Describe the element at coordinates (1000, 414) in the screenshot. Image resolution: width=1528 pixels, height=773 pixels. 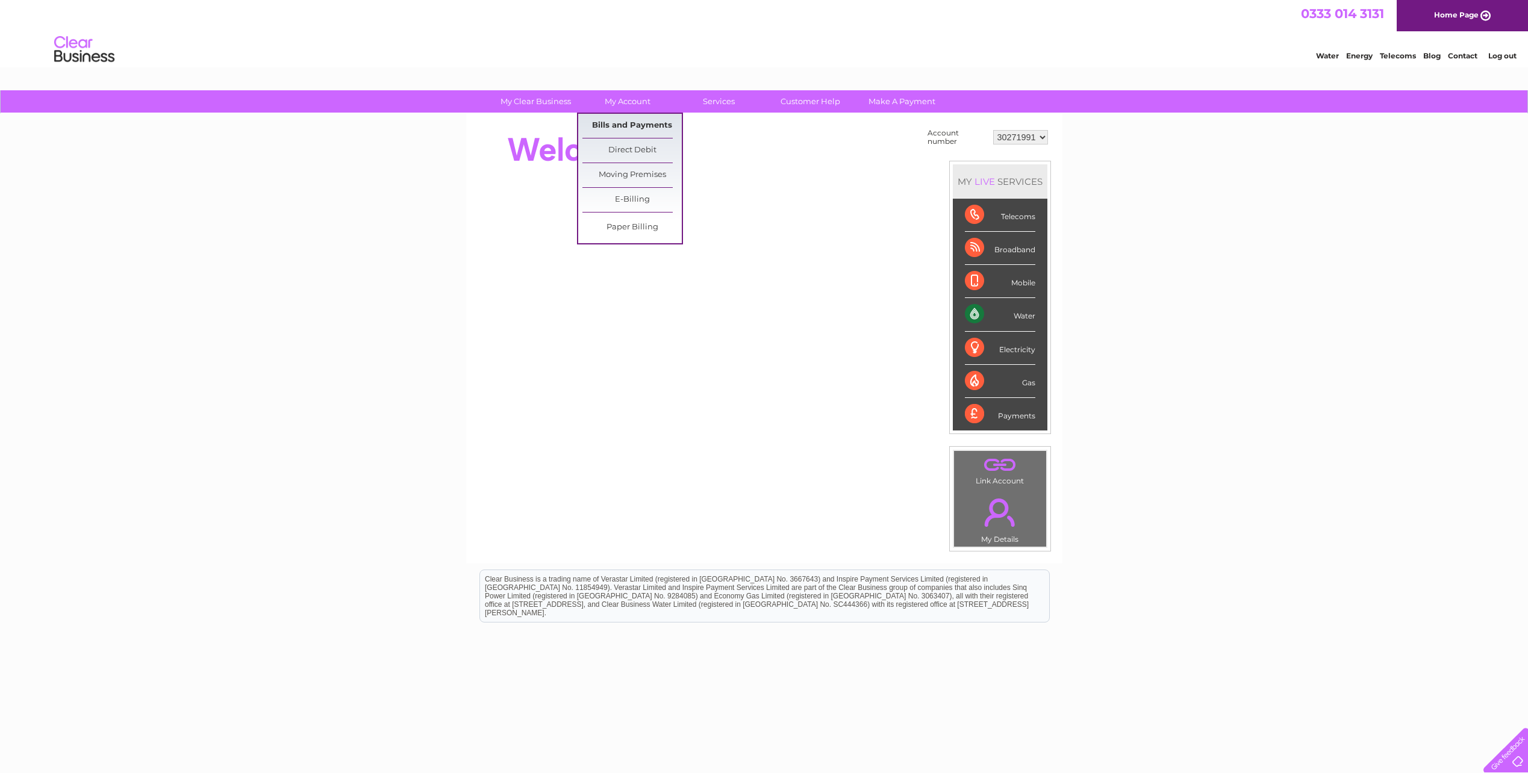
I see `div: Payments` at that location.